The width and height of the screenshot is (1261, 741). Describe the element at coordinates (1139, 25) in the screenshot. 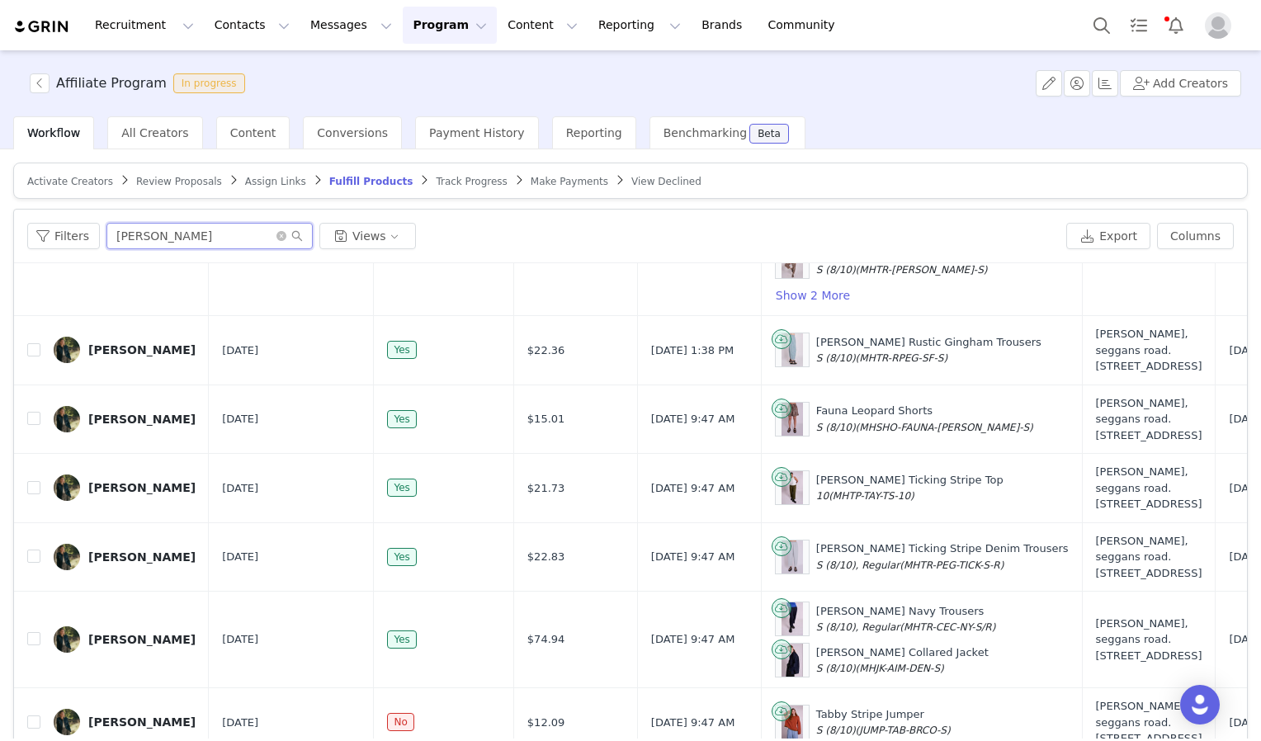

I see `a: Tasks` at that location.